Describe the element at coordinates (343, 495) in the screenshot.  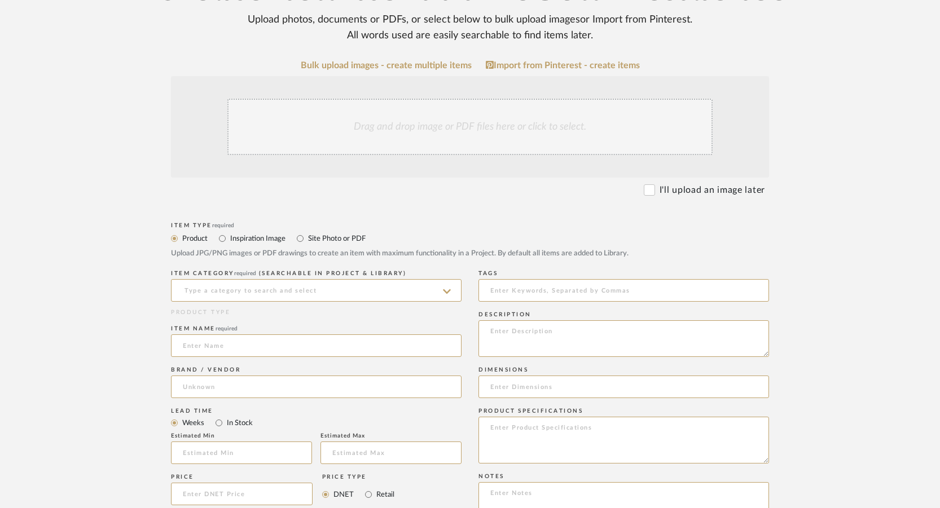
I see `label: DNET` at that location.